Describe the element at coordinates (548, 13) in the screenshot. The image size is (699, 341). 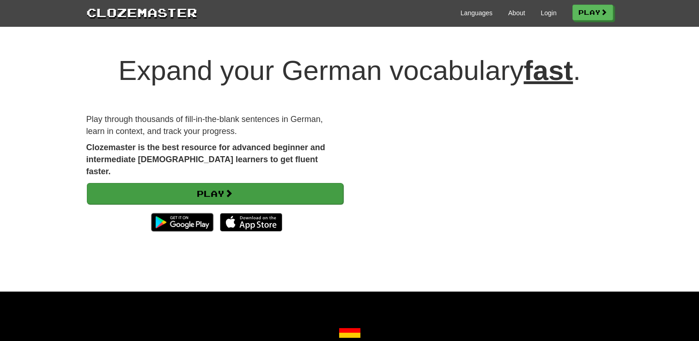
I see `a: Login` at that location.